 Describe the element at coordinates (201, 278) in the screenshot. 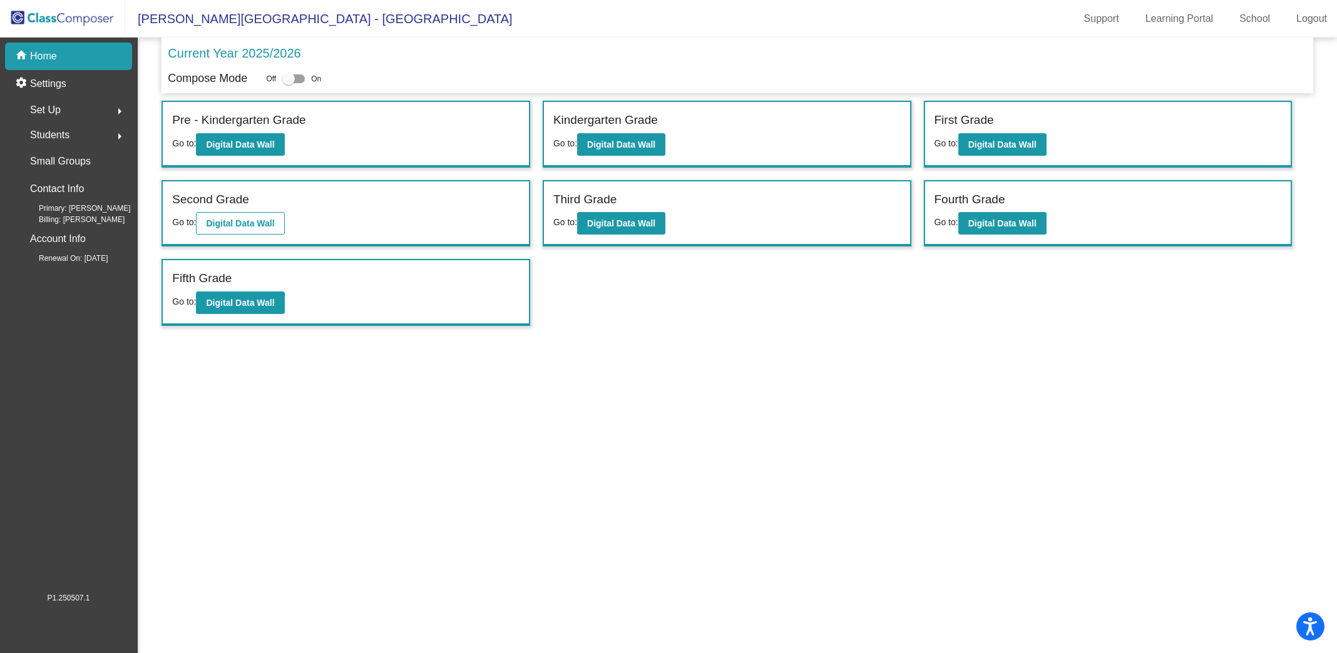

I see `label: Fifth Grade` at that location.